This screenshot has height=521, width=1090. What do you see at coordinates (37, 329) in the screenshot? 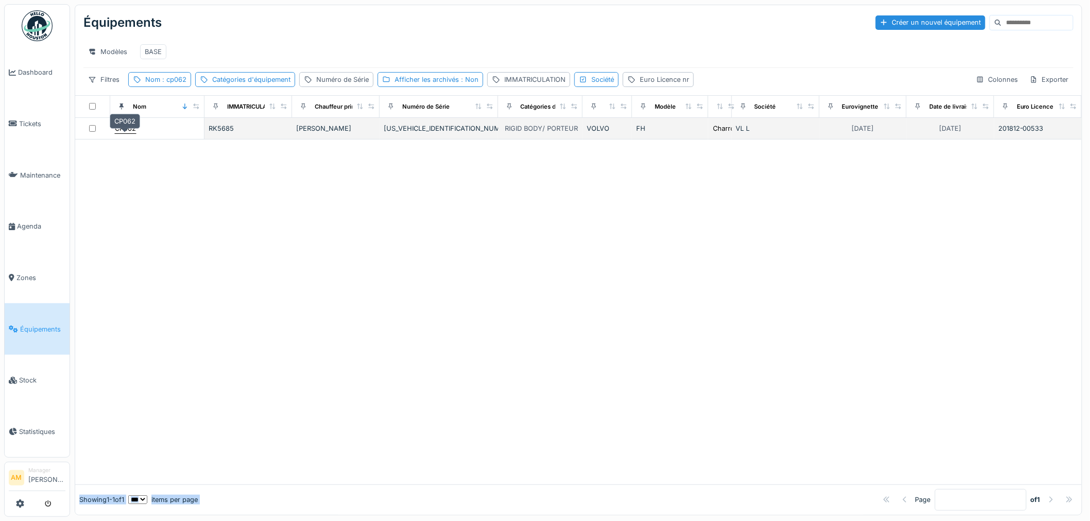
I see `a: Équipements` at bounding box center [37, 329].